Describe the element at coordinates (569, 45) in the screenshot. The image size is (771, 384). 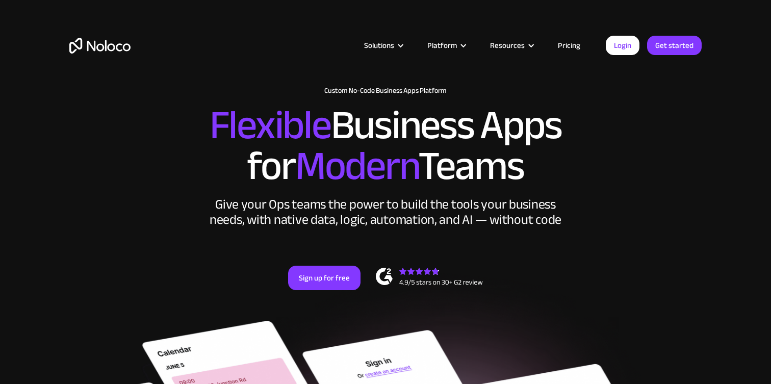
I see `a: Pricing` at that location.